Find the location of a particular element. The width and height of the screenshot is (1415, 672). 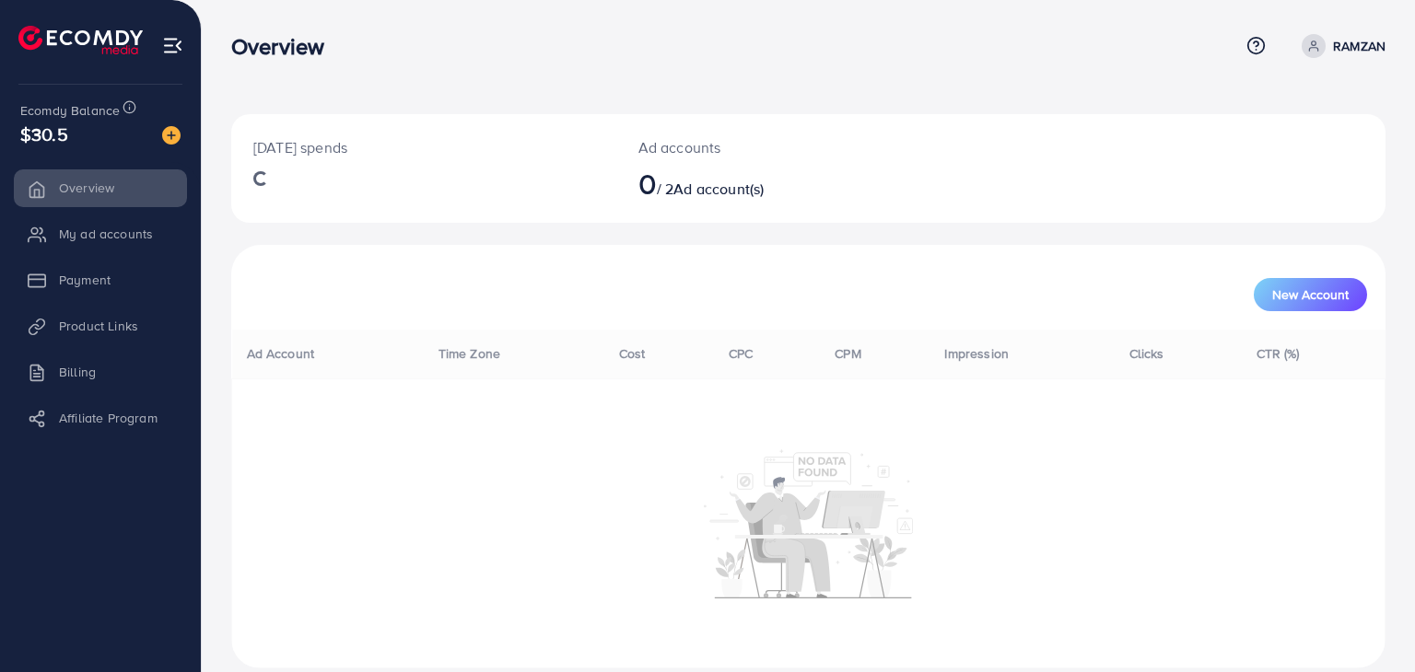

span: Ecomdy Balance is located at coordinates (70, 111).